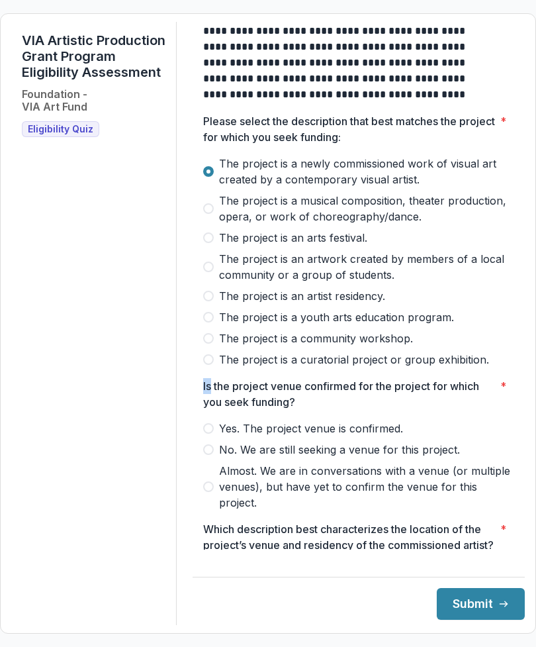 Image resolution: width=536 pixels, height=647 pixels. What do you see at coordinates (302, 296) in the screenshot?
I see `span: The project is an artist residency.` at bounding box center [302, 296].